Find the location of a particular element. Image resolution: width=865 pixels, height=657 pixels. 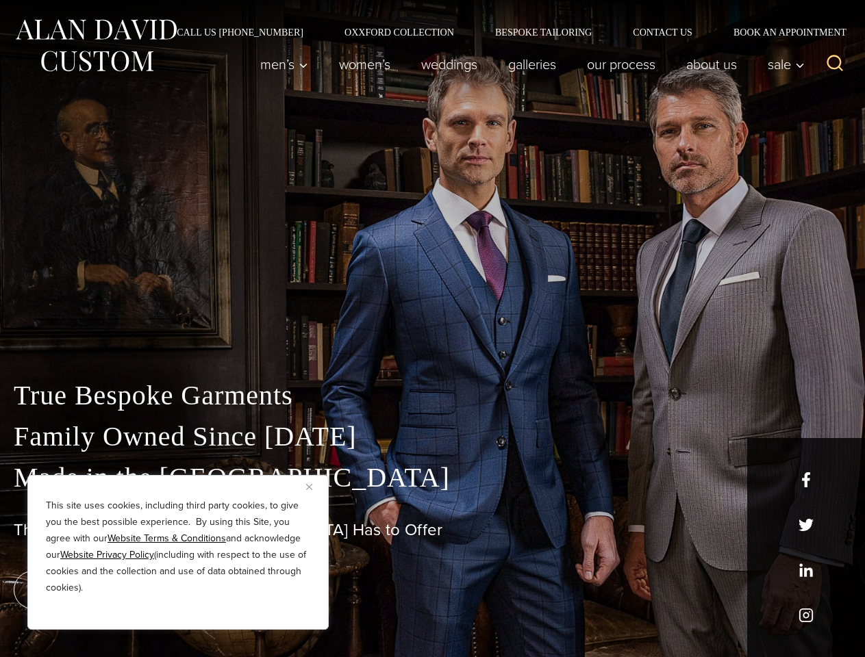

button: View Search Form is located at coordinates (834, 64).